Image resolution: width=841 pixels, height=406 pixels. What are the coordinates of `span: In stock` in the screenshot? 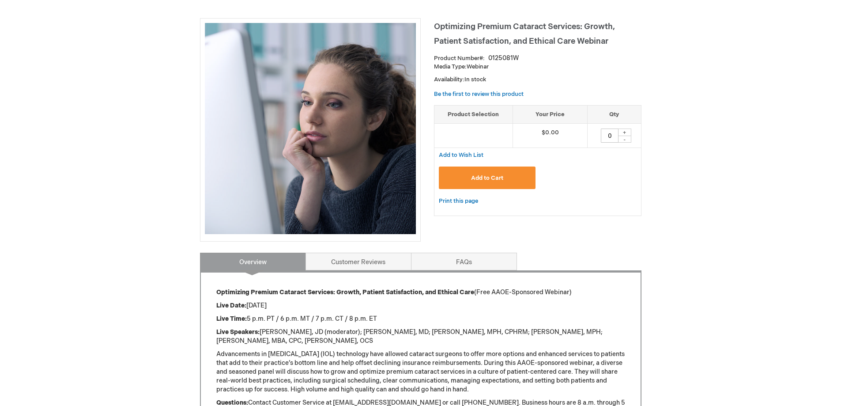 It's located at (475, 79).